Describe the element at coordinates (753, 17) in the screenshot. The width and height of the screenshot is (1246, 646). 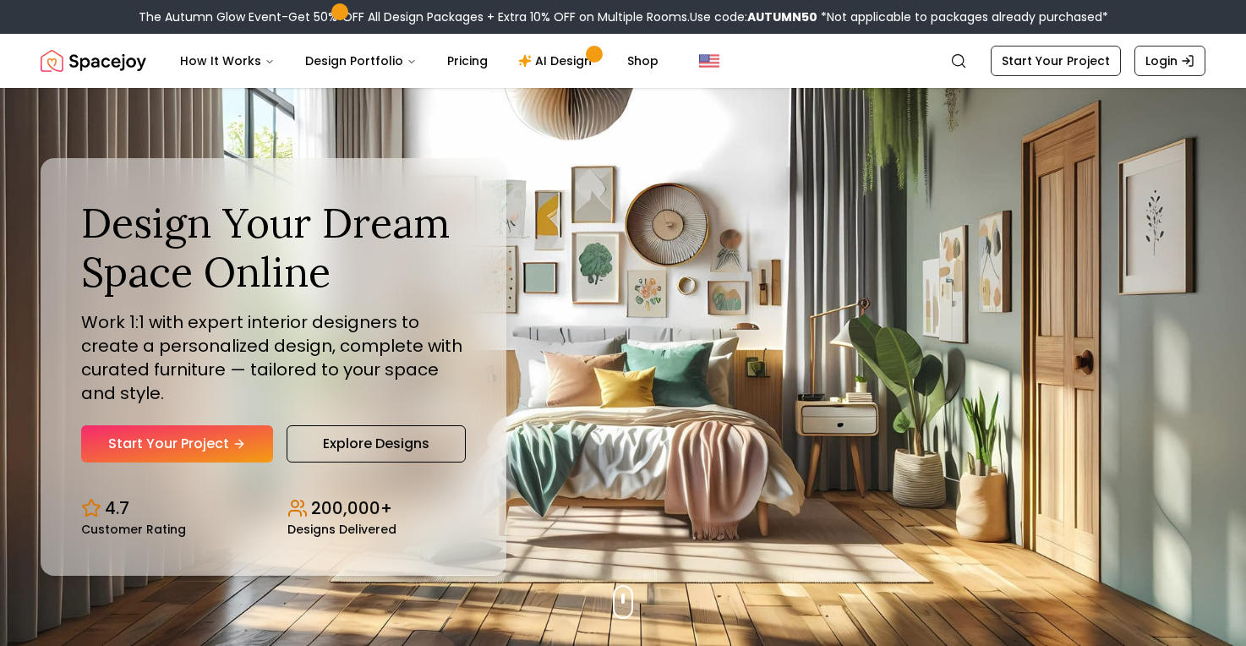
I see `span: Use code:` at that location.